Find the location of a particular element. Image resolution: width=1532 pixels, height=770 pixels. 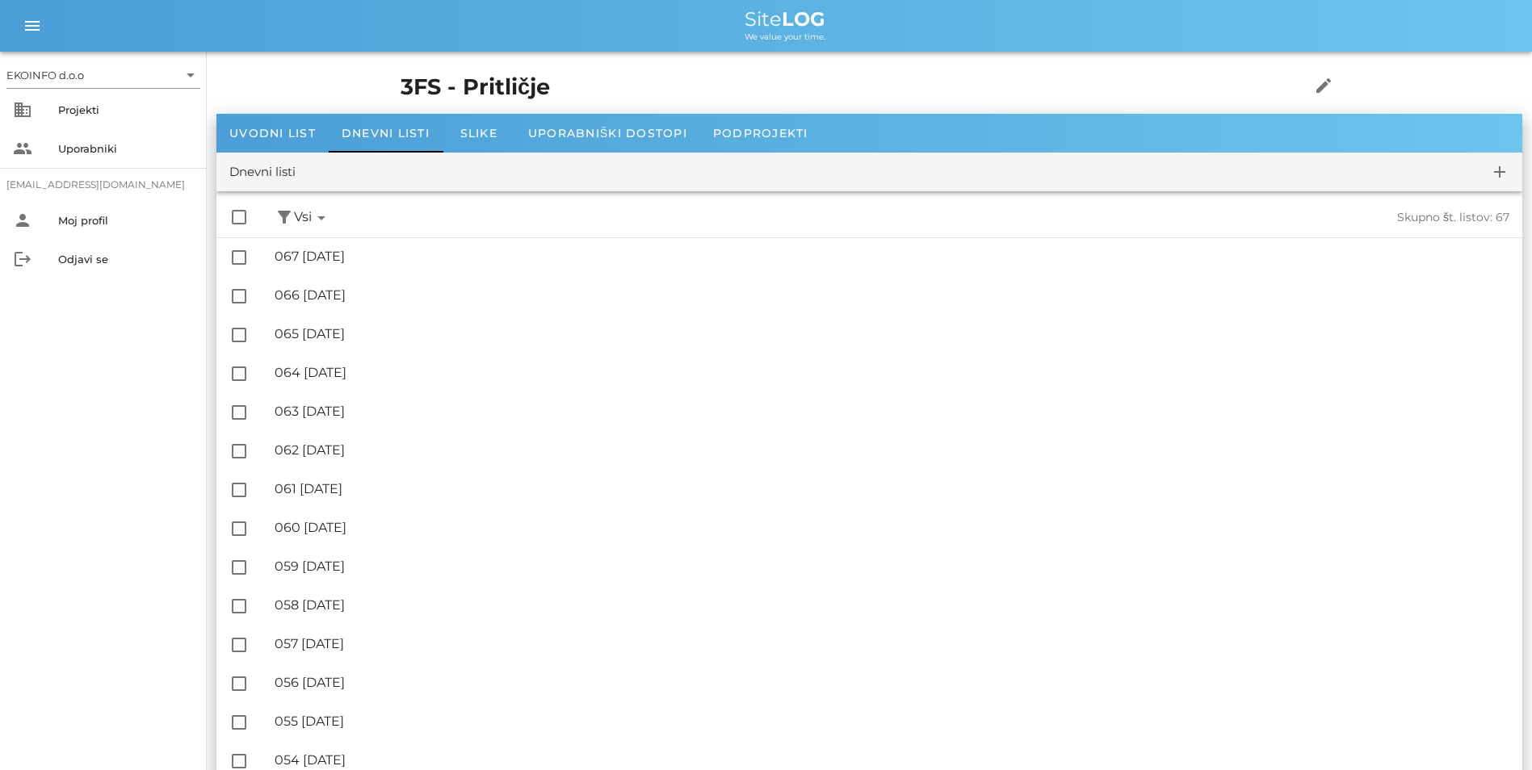

i: logout is located at coordinates (23, 259).